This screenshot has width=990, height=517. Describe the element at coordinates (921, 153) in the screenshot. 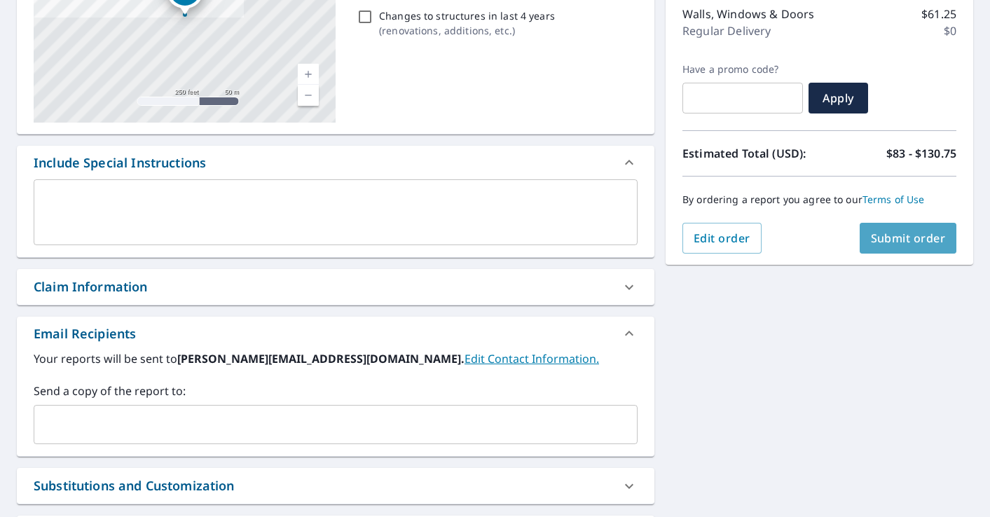

I see `p: $83 - $130.75` at that location.